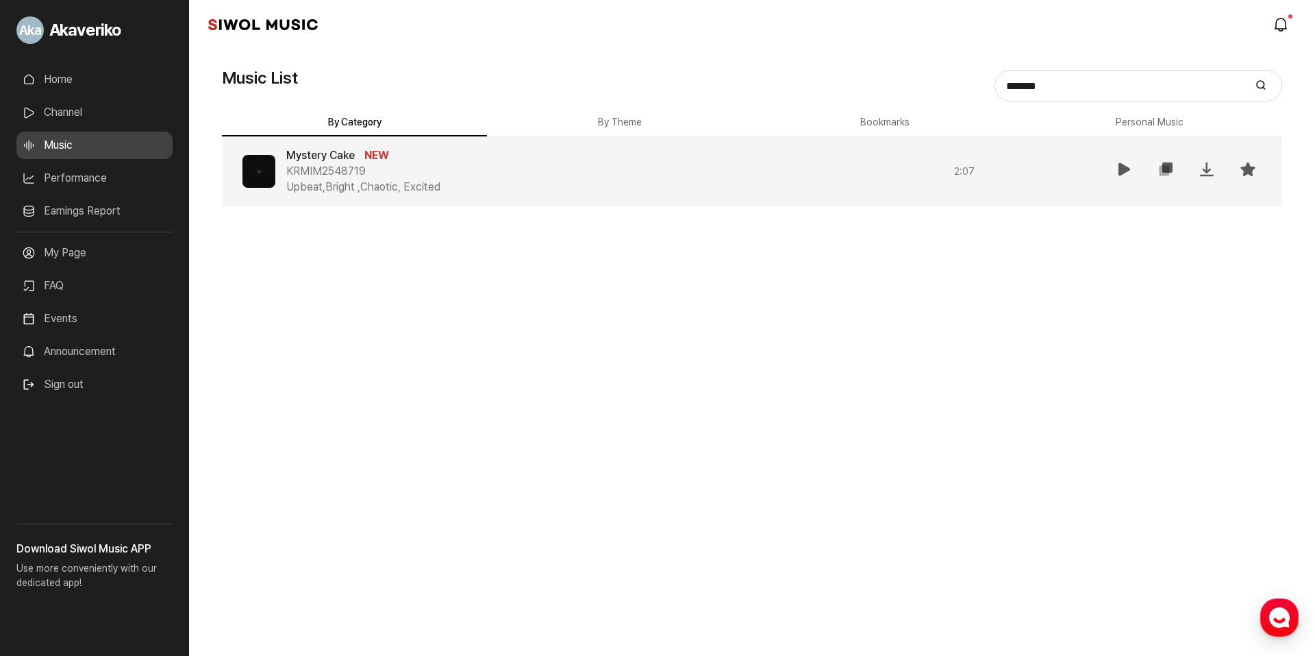 The width and height of the screenshot is (1315, 656). I want to click on a: Performance, so click(95, 178).